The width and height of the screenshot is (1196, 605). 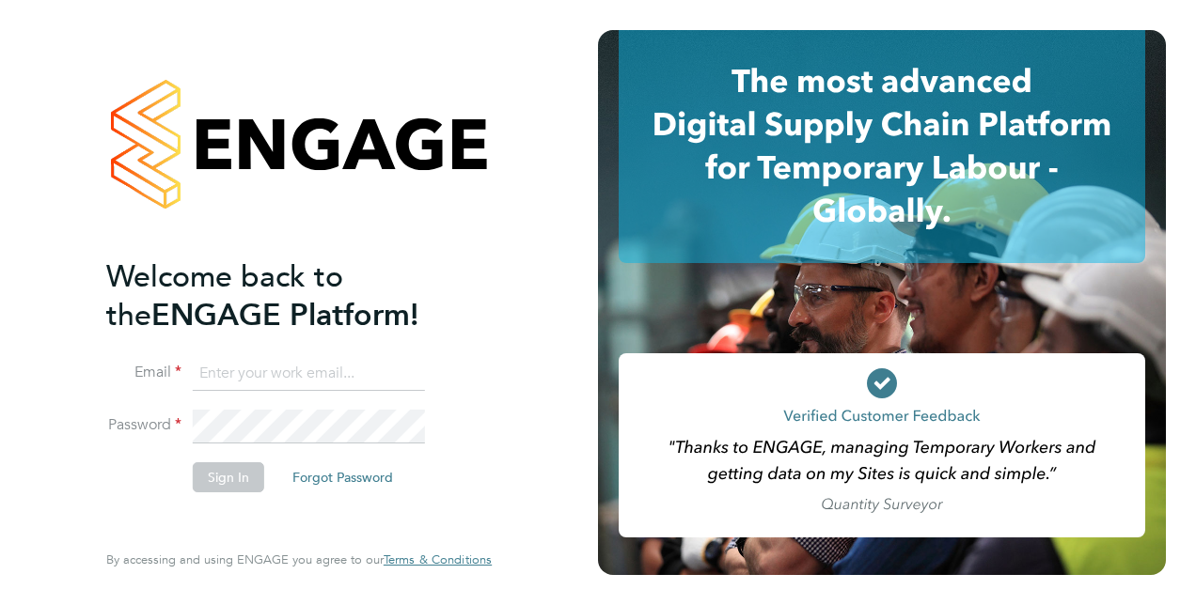 What do you see at coordinates (342, 478) in the screenshot?
I see `button: Forgot Password` at bounding box center [342, 478].